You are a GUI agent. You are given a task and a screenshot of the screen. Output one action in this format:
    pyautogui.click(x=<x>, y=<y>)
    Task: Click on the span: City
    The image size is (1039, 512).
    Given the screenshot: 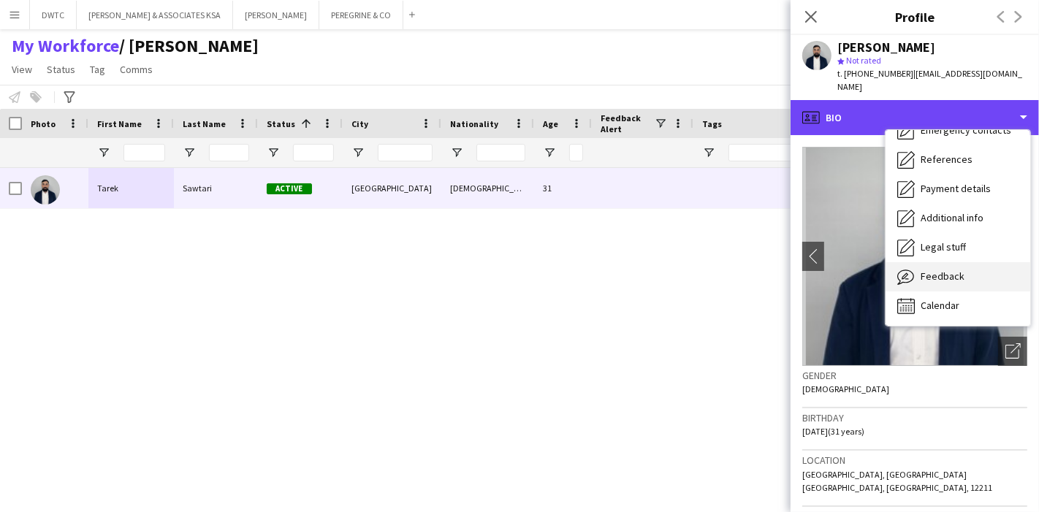 What is the action you would take?
    pyautogui.click(x=359, y=123)
    